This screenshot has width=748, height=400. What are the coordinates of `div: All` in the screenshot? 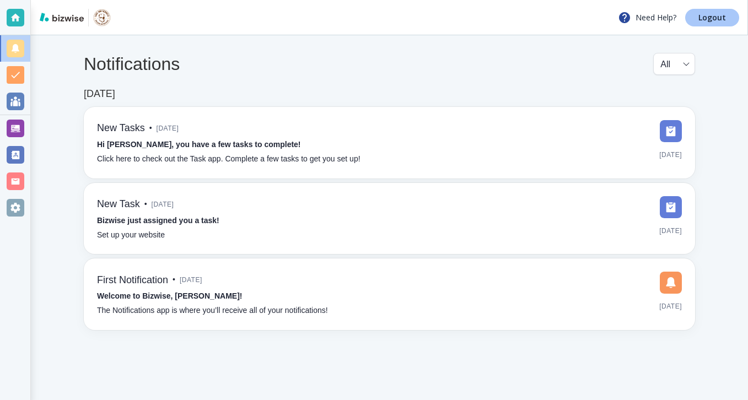 It's located at (674, 64).